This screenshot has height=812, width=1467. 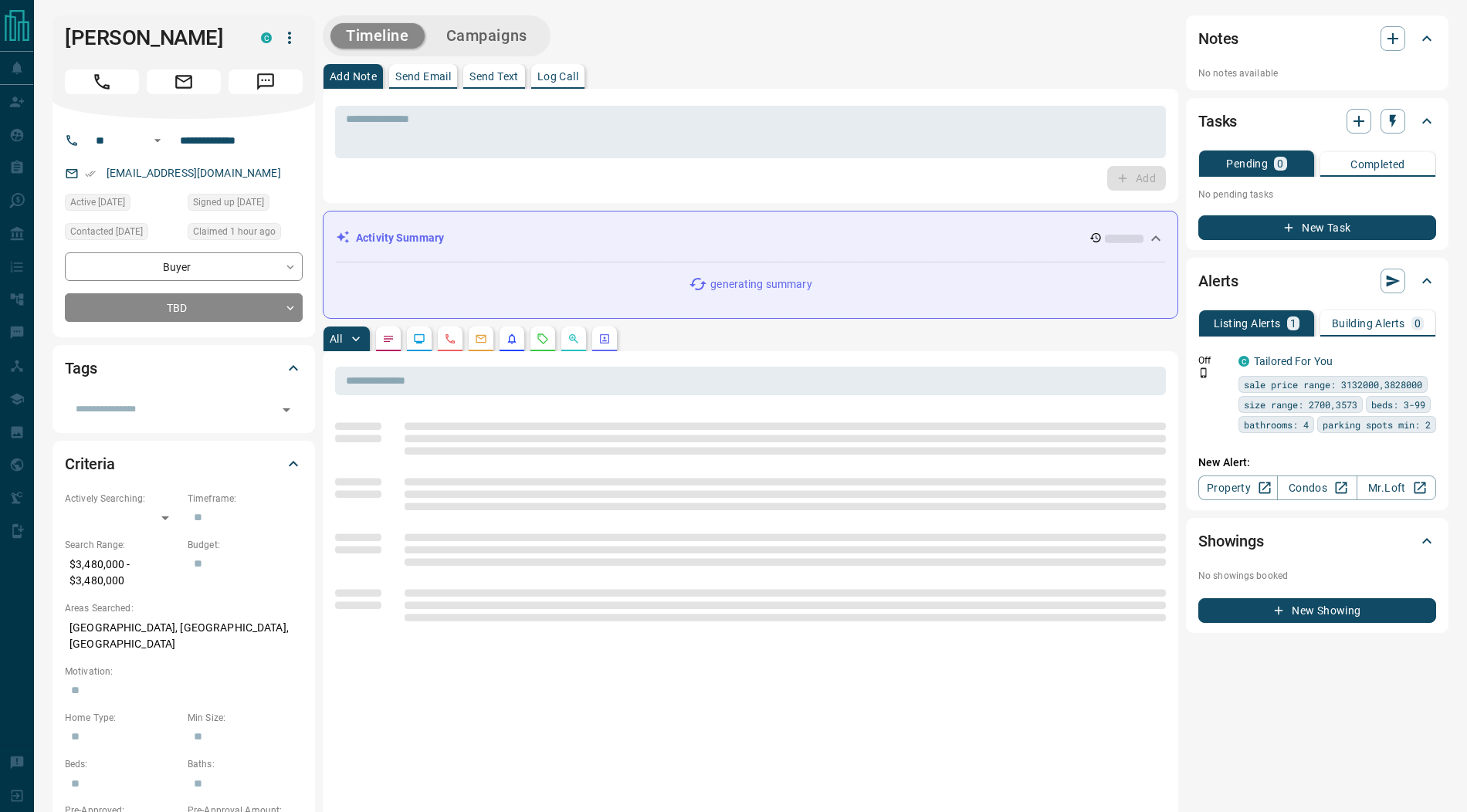 I want to click on p: Off, so click(x=1214, y=361).